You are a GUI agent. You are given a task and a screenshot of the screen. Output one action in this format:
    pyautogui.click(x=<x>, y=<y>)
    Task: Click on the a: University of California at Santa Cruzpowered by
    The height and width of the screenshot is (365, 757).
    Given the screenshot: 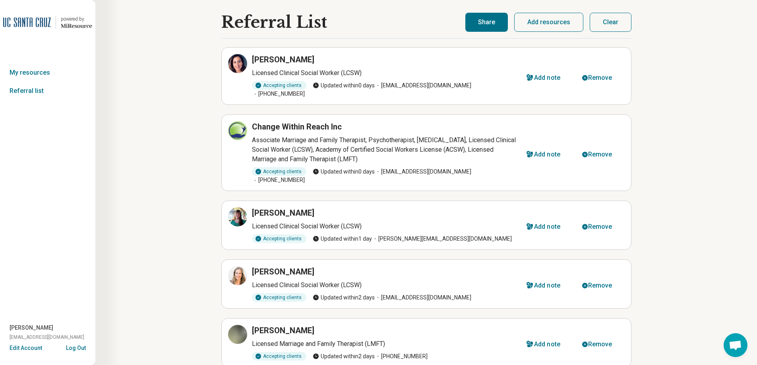 What is the action you would take?
    pyautogui.click(x=48, y=22)
    